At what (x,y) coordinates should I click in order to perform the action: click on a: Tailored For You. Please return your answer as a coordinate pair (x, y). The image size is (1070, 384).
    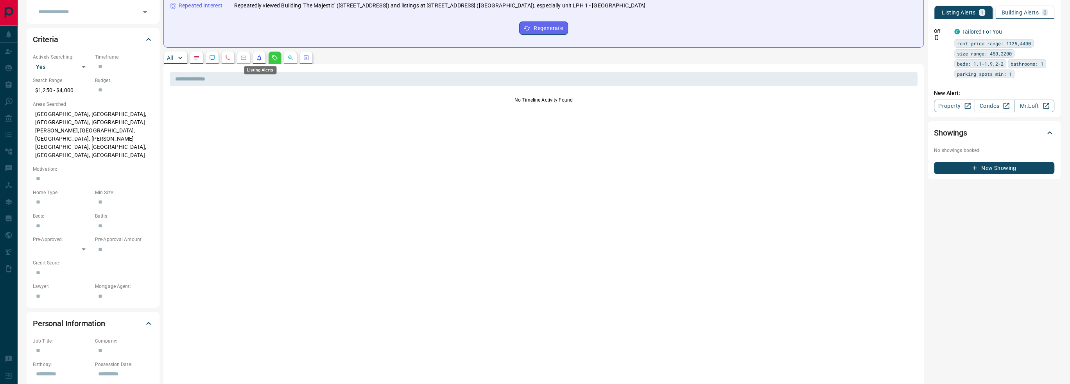
    Looking at the image, I should click on (982, 32).